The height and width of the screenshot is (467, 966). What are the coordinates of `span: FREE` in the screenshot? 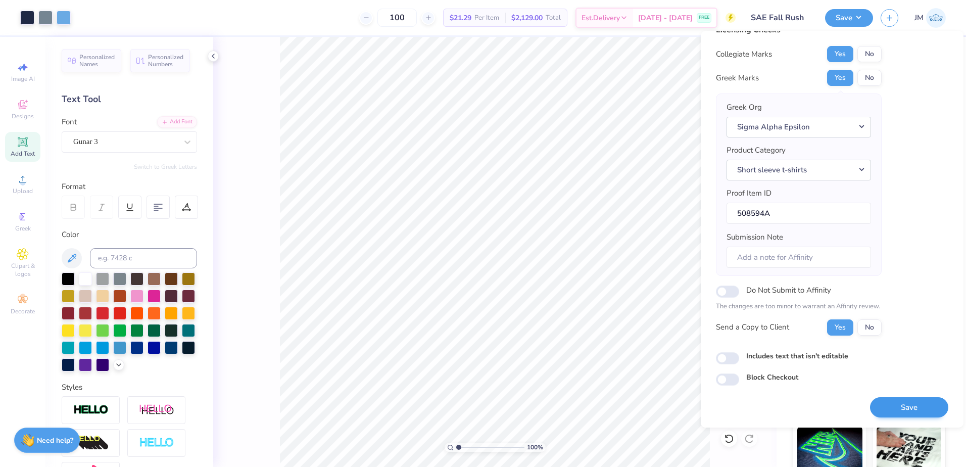 It's located at (704, 18).